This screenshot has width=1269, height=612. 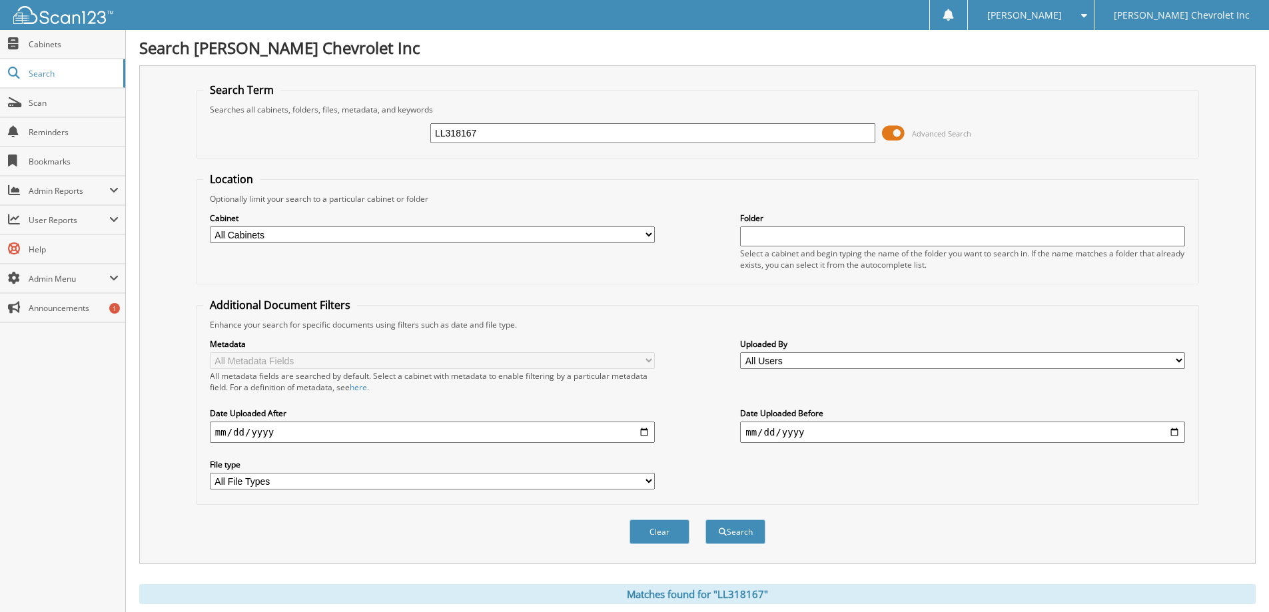 What do you see at coordinates (242, 90) in the screenshot?
I see `legend: Search Term` at bounding box center [242, 90].